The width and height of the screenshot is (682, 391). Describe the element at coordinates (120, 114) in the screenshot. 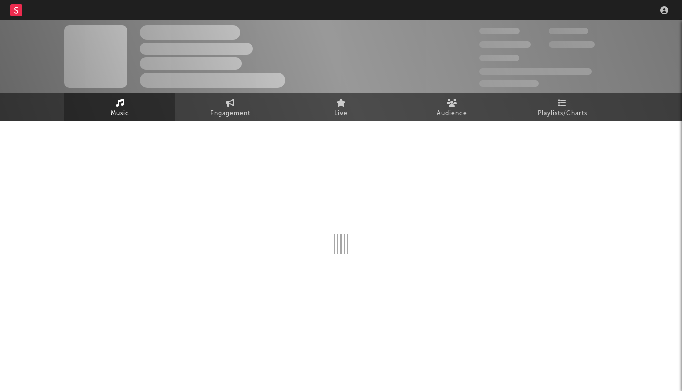

I see `span: Music` at that location.